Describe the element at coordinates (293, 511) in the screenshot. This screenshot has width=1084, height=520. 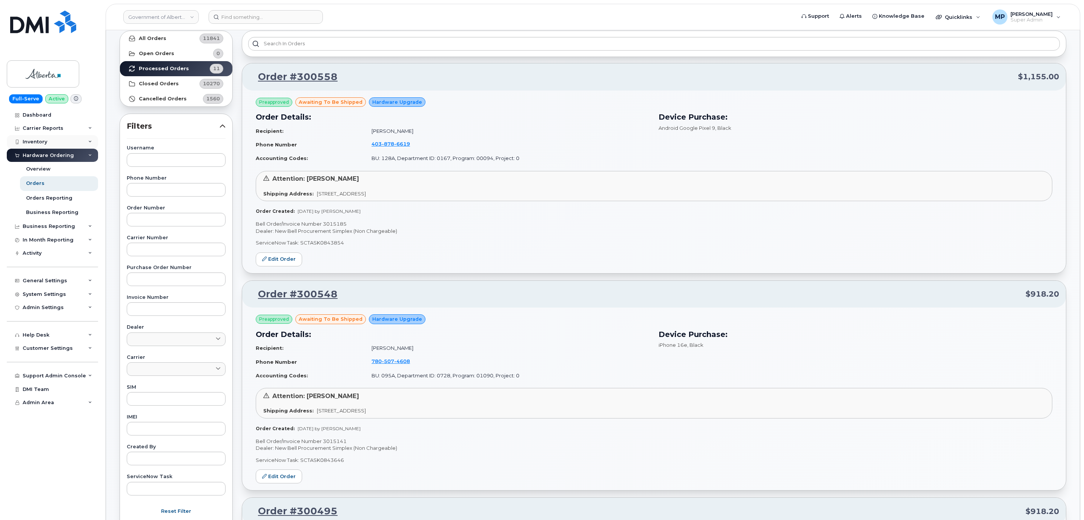
I see `a: Order #300495` at that location.